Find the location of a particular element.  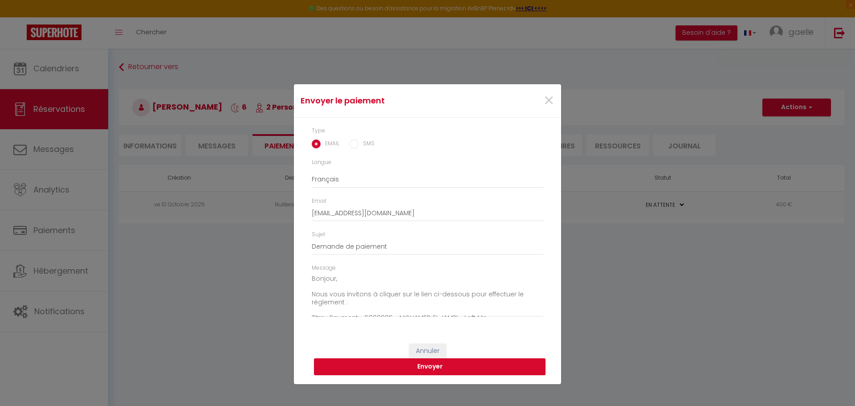

label: Sujet is located at coordinates (318, 234).